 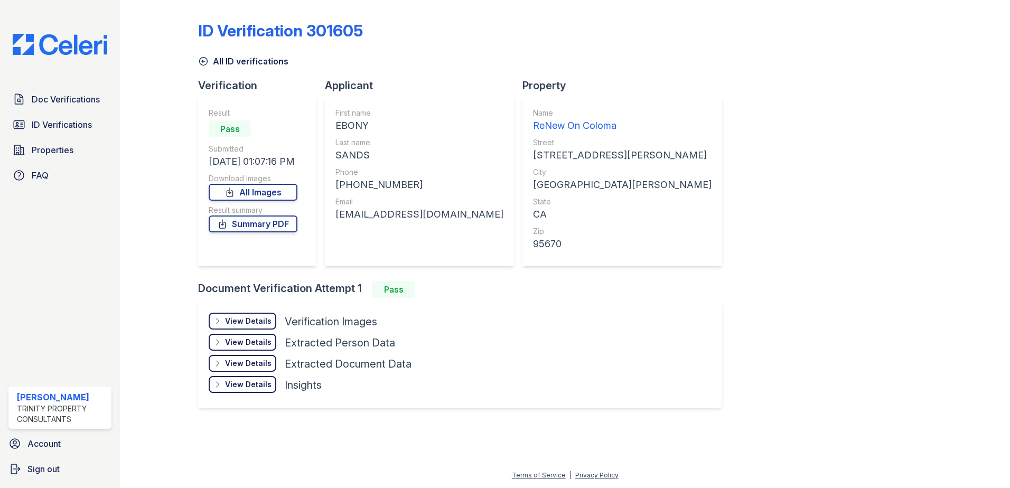 I want to click on div: Extracted Person Data, so click(x=340, y=343).